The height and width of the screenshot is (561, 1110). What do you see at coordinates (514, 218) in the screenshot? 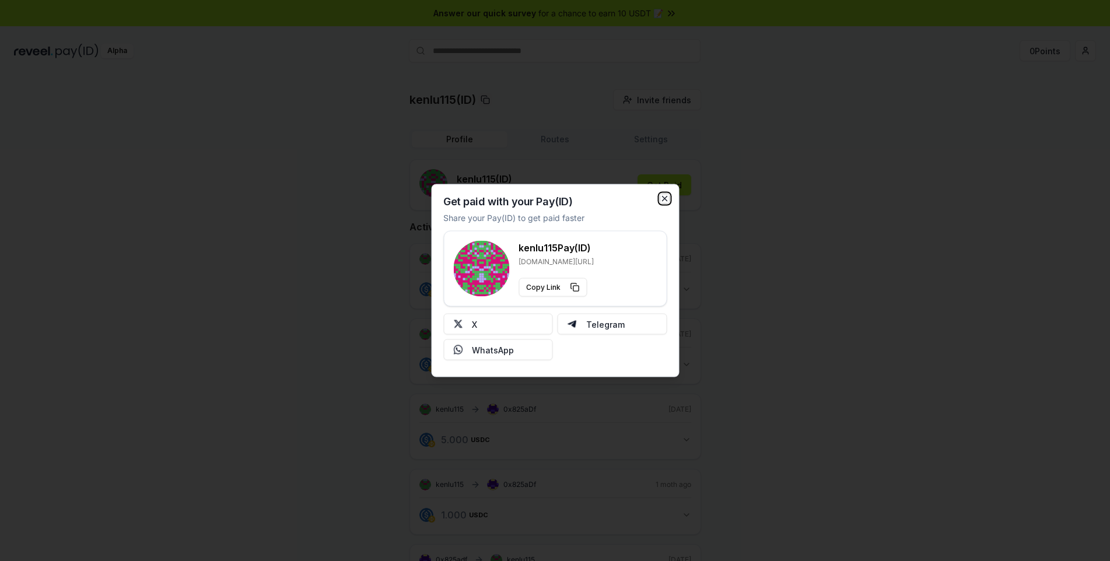
I see `p: Share your Pay(ID) to get paid faster` at bounding box center [514, 218].